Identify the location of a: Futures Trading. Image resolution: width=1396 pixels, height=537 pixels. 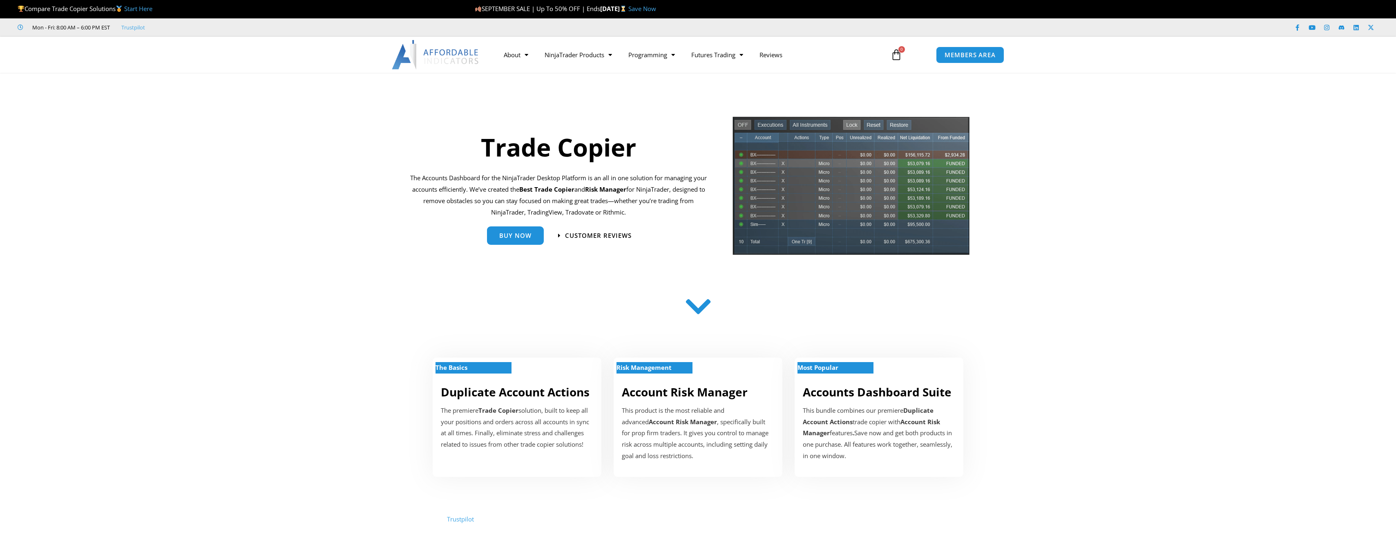
(717, 55).